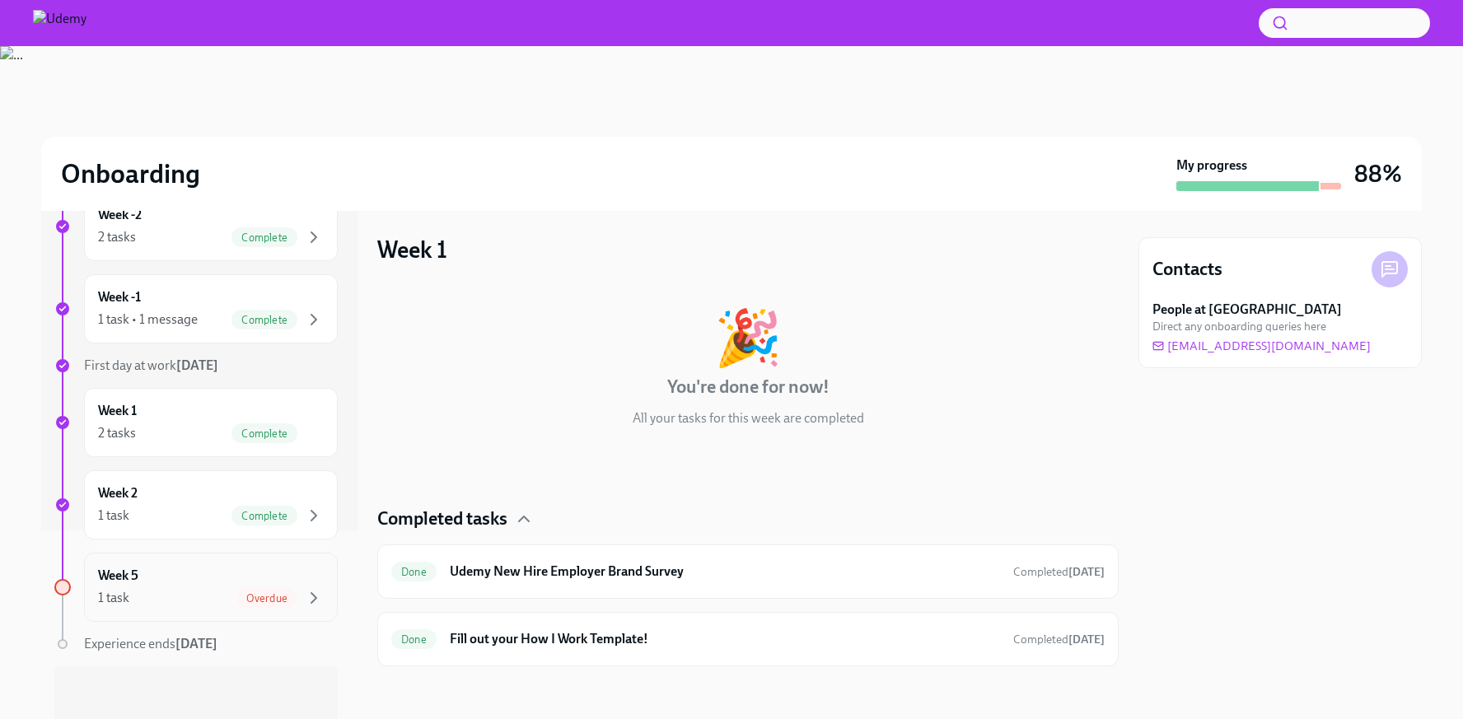  I want to click on div: Completed tasks, so click(748, 519).